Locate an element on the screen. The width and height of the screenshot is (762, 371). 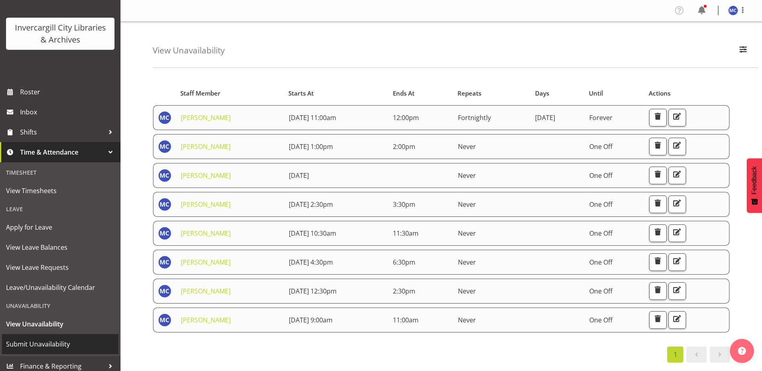
a: Submit Unavailability is located at coordinates (60, 344).